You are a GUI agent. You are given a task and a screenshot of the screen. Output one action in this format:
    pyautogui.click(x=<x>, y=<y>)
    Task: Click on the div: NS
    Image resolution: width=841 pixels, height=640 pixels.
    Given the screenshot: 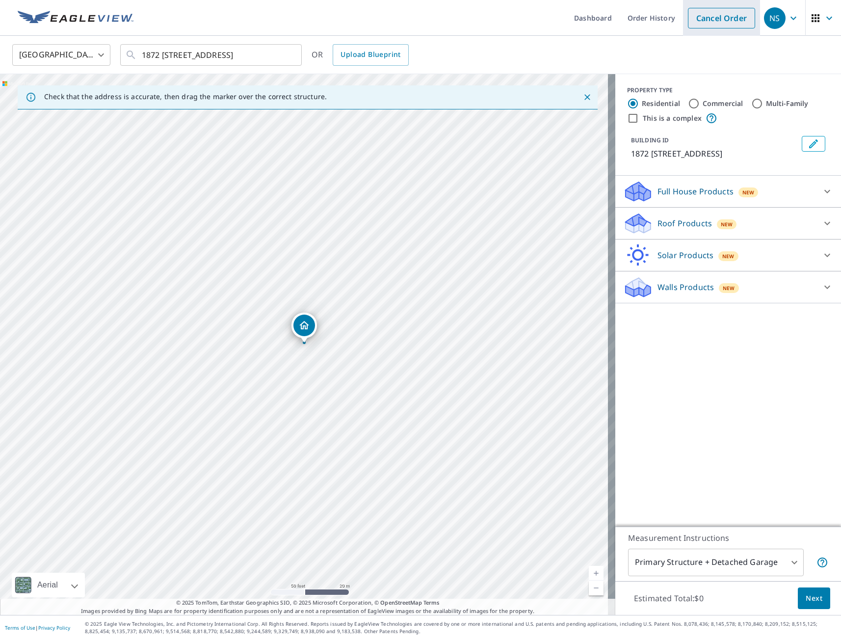 What is the action you would take?
    pyautogui.click(x=775, y=18)
    